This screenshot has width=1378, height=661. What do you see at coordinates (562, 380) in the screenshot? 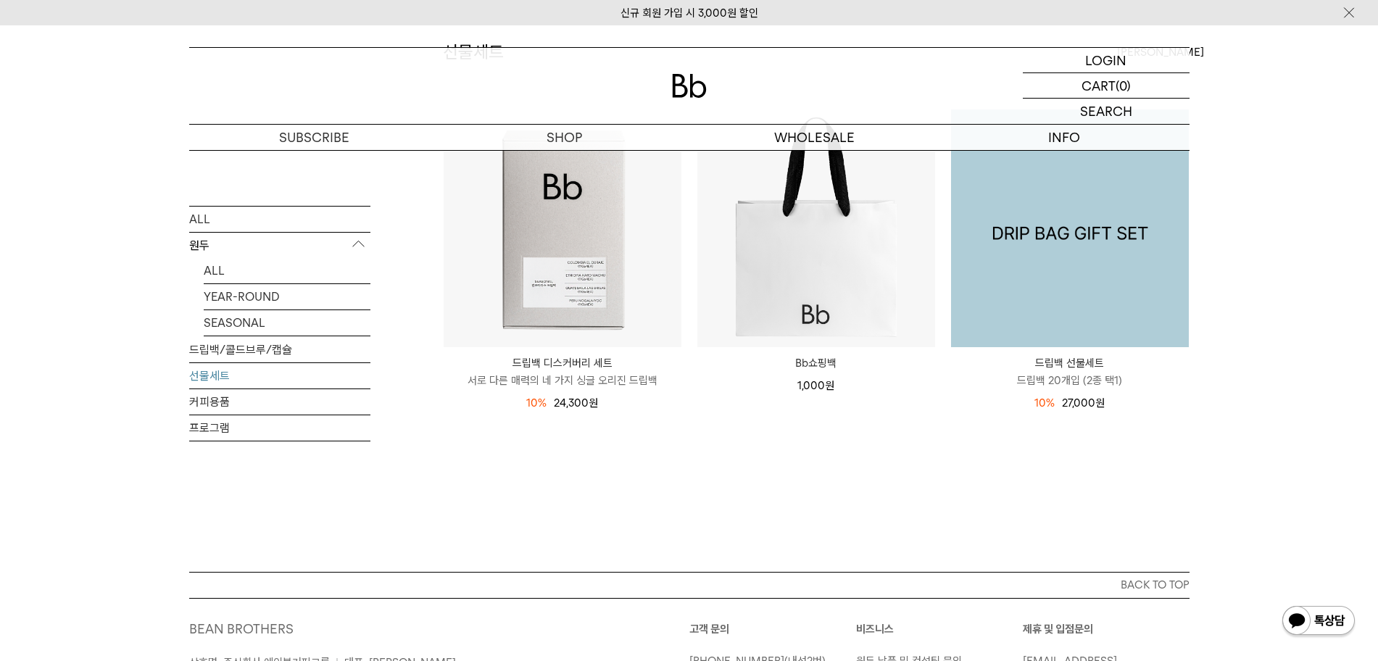
I see `p: 서로 다른 매력의 네 가지 싱글 오리진 드립백` at bounding box center [562, 380].